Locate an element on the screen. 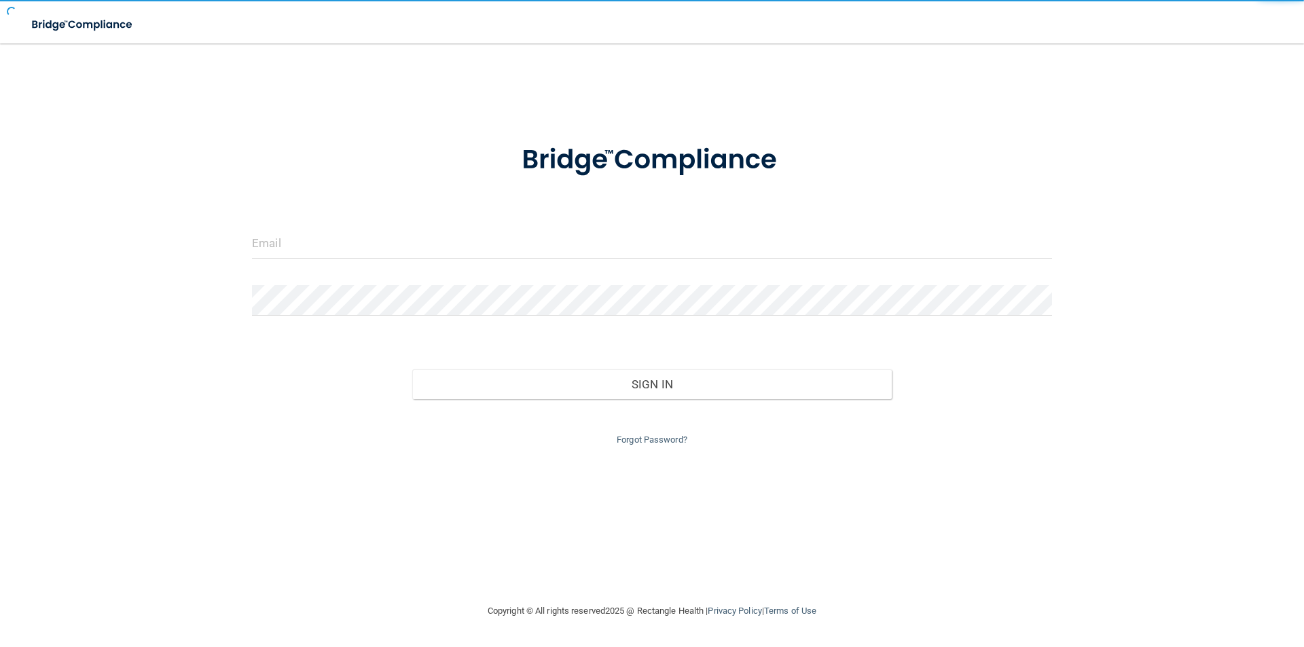  a: Forgot Password? is located at coordinates (652, 439).